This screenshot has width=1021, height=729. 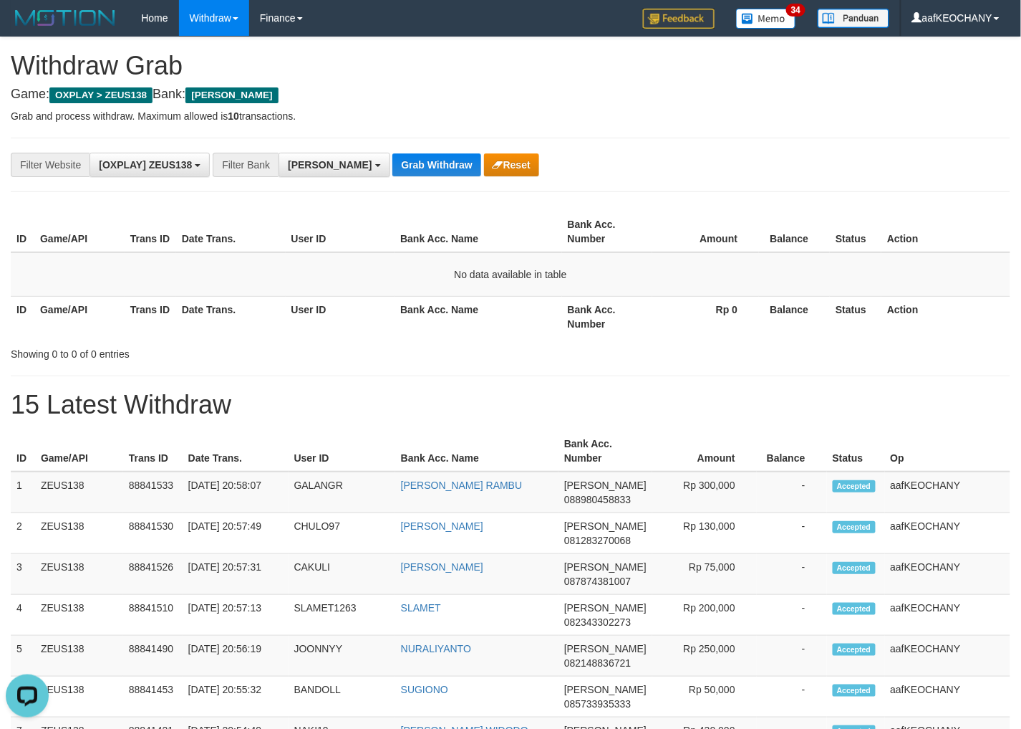 What do you see at coordinates (679, 19) in the screenshot?
I see `img: Feedback.jpg` at bounding box center [679, 19].